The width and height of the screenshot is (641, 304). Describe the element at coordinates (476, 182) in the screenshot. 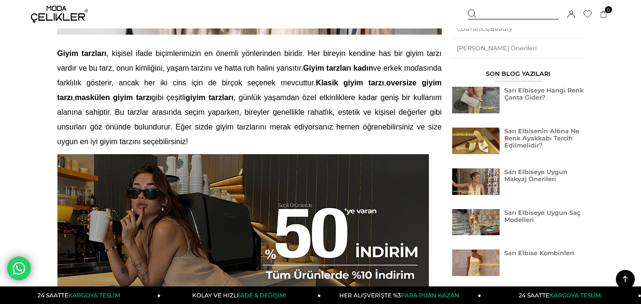

I see `img: Sarı Elbiseye Uygun Makyaj Önerileri` at that location.